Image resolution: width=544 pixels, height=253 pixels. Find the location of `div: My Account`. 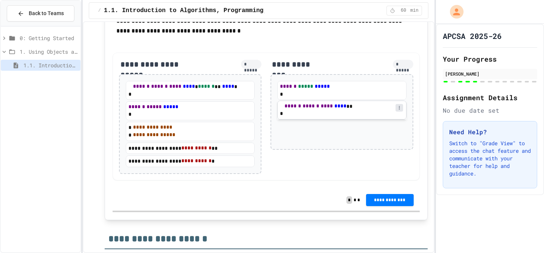

div: My Account is located at coordinates (454, 12).